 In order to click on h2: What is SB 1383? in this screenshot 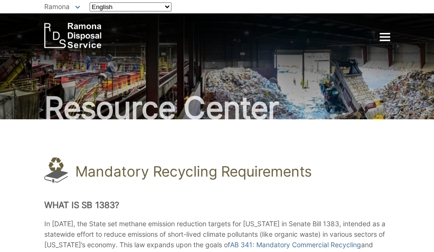, I will do `click(217, 205)`.